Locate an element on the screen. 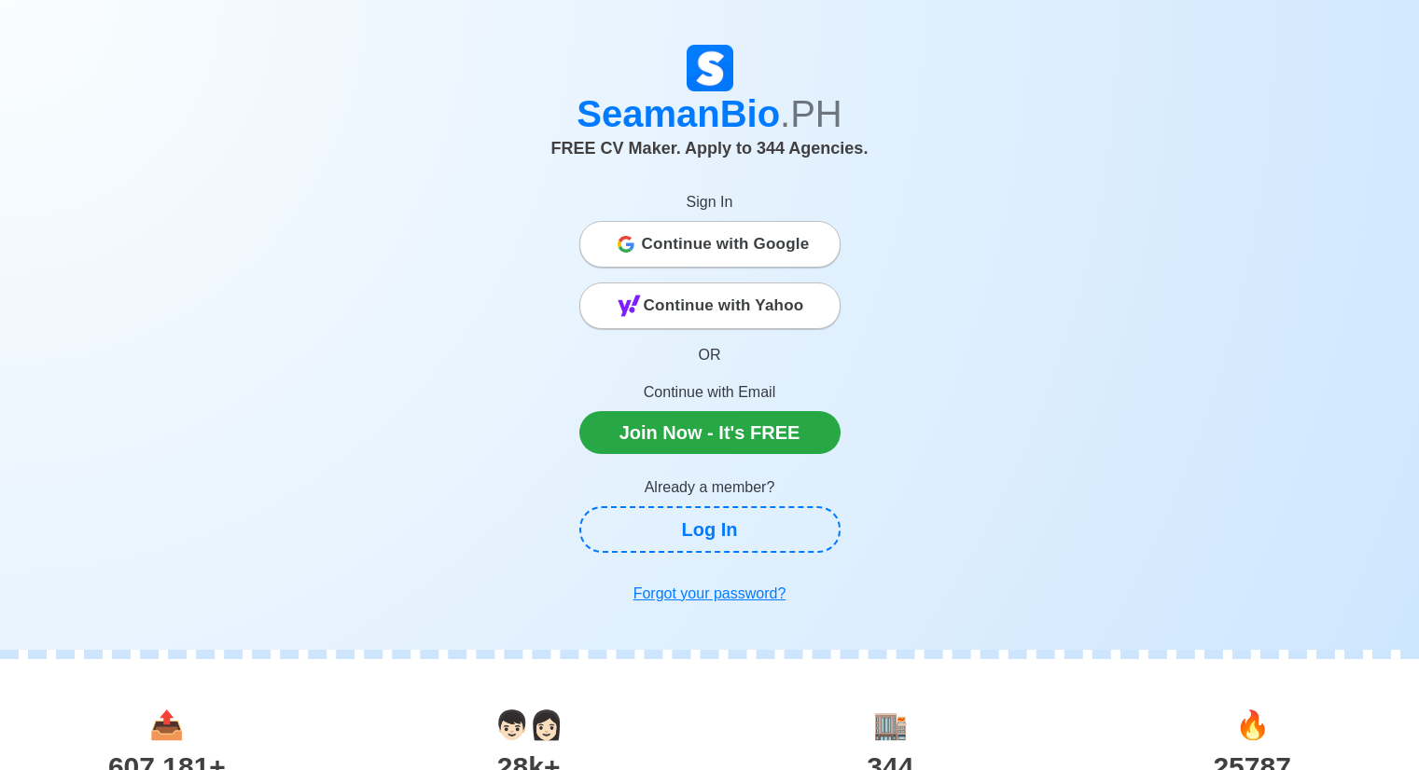 The width and height of the screenshot is (1419, 770). p: Continue with Email is located at coordinates (710, 393).